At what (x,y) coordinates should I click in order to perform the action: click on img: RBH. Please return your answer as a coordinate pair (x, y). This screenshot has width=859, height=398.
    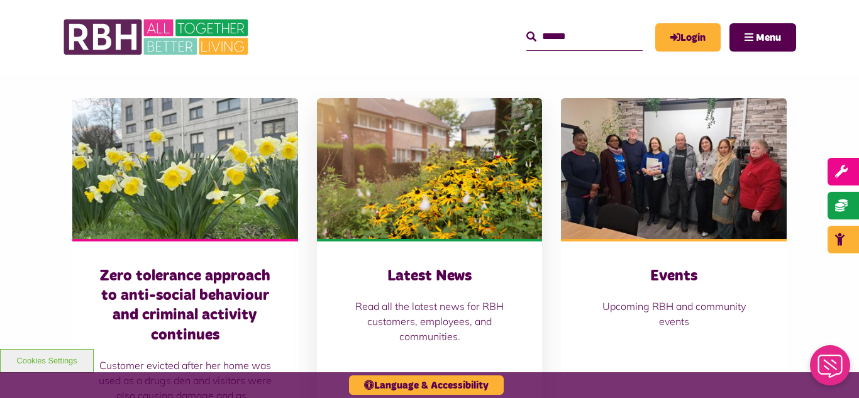
    Looking at the image, I should click on (157, 37).